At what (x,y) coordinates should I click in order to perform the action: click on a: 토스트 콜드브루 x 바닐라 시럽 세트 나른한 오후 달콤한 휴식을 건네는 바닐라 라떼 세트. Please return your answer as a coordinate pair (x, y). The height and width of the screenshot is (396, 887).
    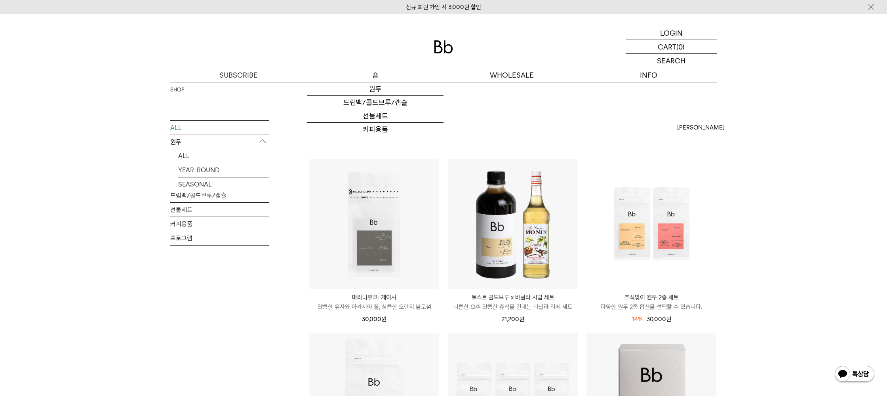
    Looking at the image, I should click on (513, 302).